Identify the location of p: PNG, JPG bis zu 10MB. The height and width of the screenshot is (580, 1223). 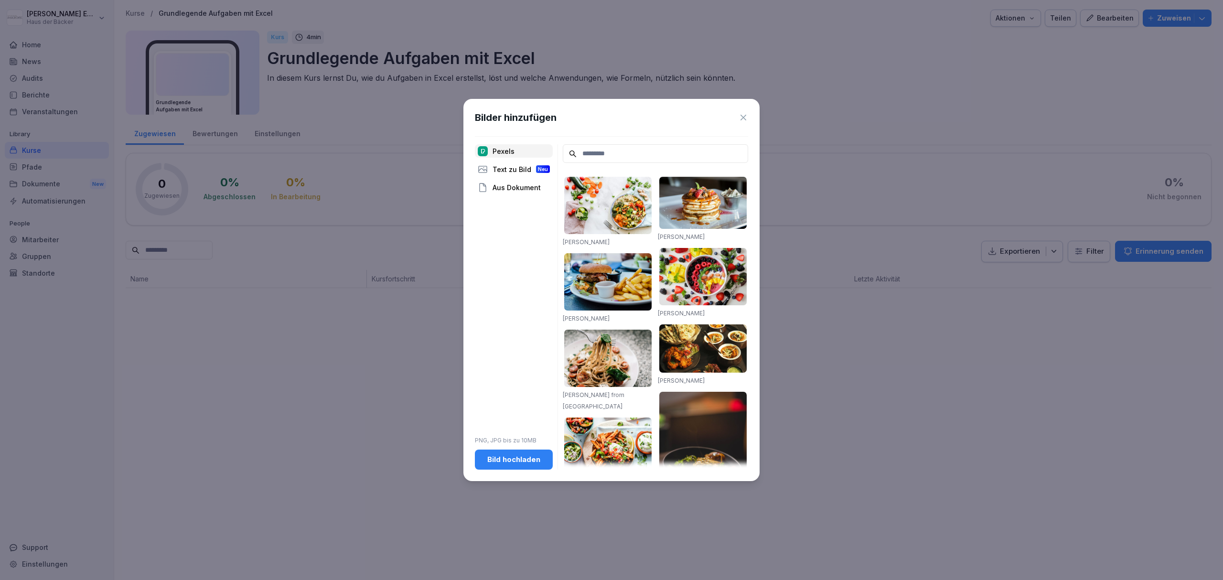
(514, 441).